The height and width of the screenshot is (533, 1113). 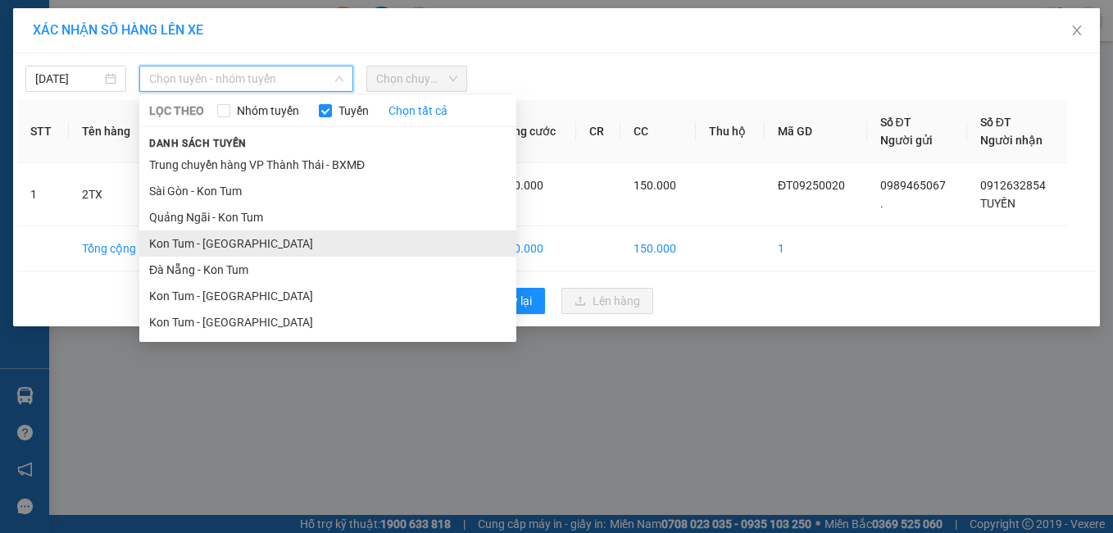 What do you see at coordinates (532, 131) in the screenshot?
I see `th: Tổng cước` at bounding box center [532, 131].